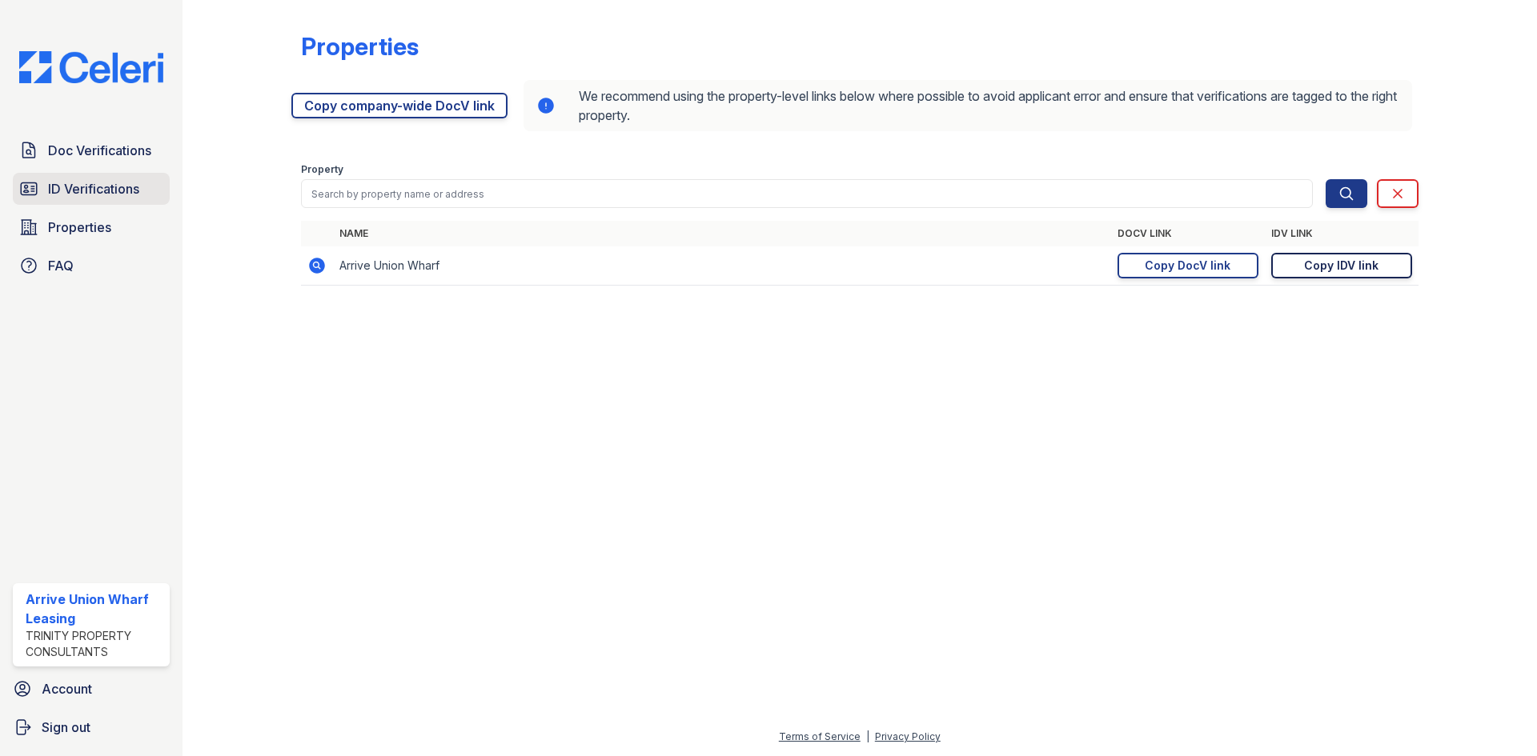 This screenshot has height=756, width=1537. Describe the element at coordinates (91, 727) in the screenshot. I see `button: Sign out` at that location.